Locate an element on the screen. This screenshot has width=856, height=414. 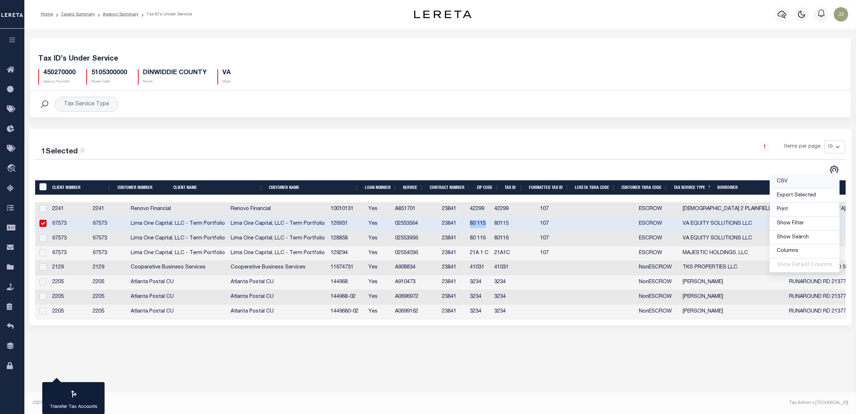
td: A0696972 is located at coordinates (415, 297).